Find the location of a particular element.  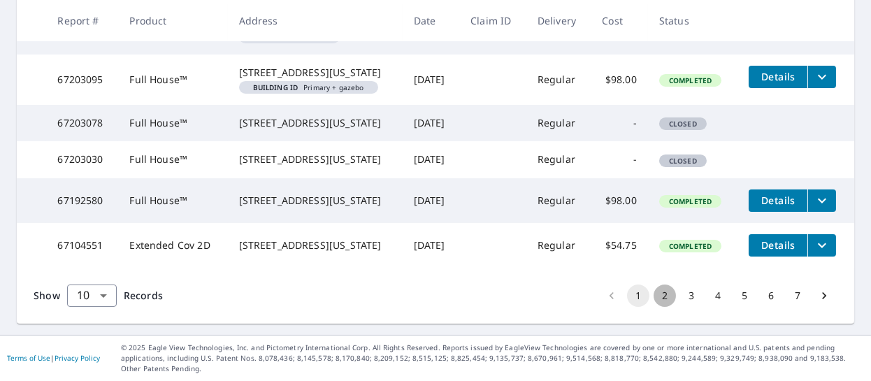

span: Show is located at coordinates (47, 295).